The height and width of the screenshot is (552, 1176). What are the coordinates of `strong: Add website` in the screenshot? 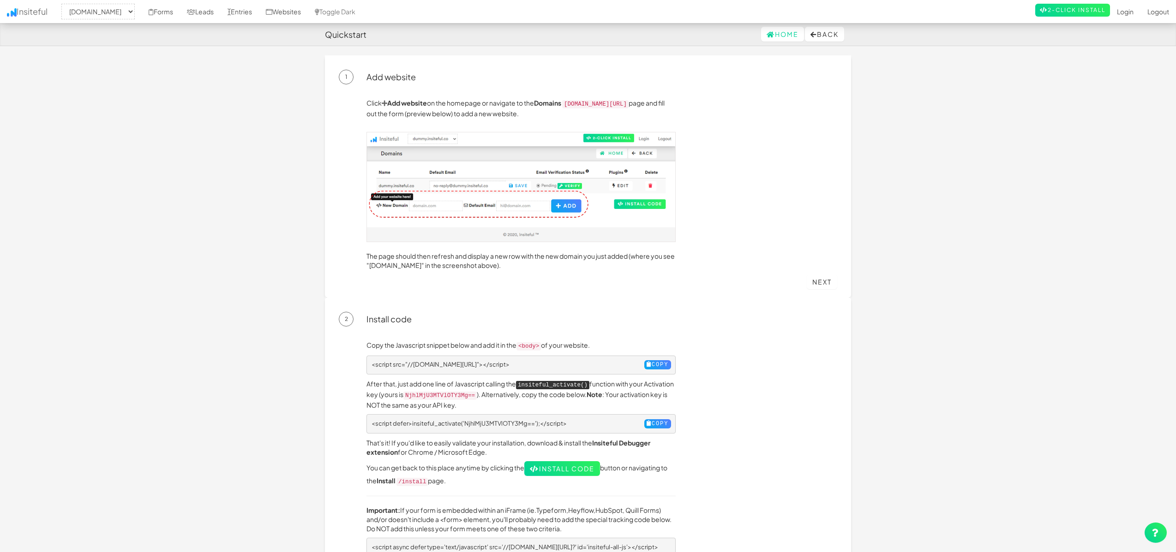 It's located at (404, 103).